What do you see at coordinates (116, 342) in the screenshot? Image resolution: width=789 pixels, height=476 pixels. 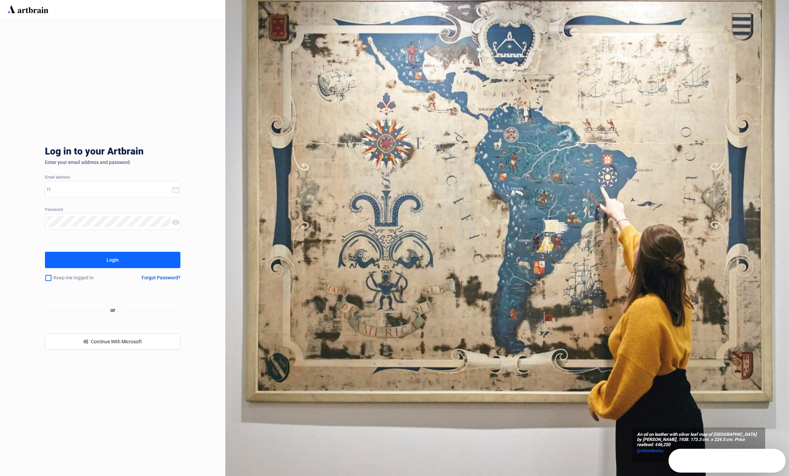 I see `span: Continue With Microsoft` at bounding box center [116, 342].